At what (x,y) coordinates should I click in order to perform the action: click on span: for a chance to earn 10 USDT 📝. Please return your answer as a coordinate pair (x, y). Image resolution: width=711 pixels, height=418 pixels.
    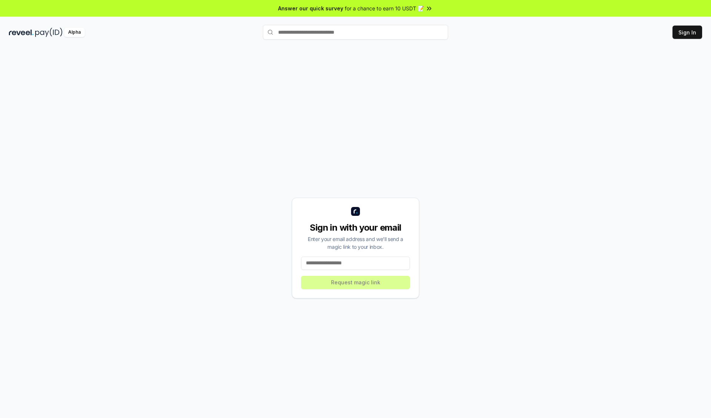
    Looking at the image, I should click on (385, 8).